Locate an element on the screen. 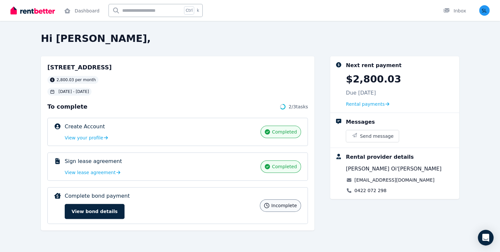 This screenshot has width=500, height=252. p: Sign lease agreement is located at coordinates (93, 161).